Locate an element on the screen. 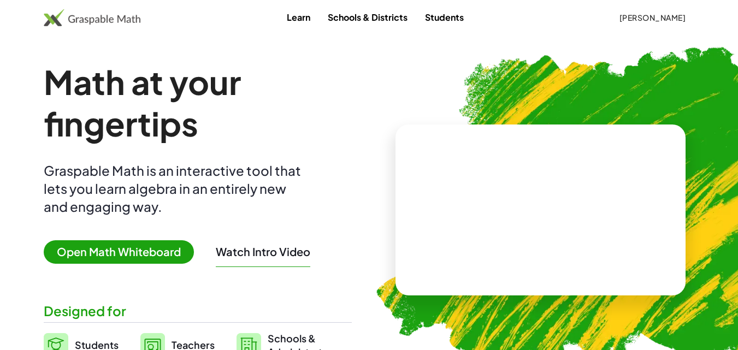 The image size is (738, 350). div: Graspable Math is an interactive tool that lets you learn algebra in an entirely new and engaging... is located at coordinates (175, 188).